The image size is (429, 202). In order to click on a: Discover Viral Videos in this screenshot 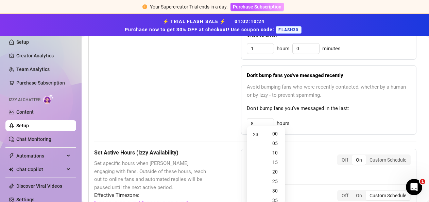, I will do `click(39, 186)`.